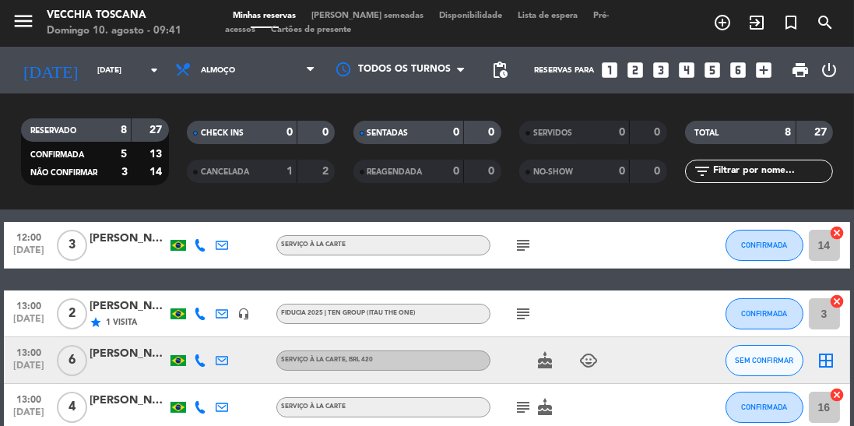 The height and width of the screenshot is (426, 854). I want to click on span: 2, so click(72, 314).